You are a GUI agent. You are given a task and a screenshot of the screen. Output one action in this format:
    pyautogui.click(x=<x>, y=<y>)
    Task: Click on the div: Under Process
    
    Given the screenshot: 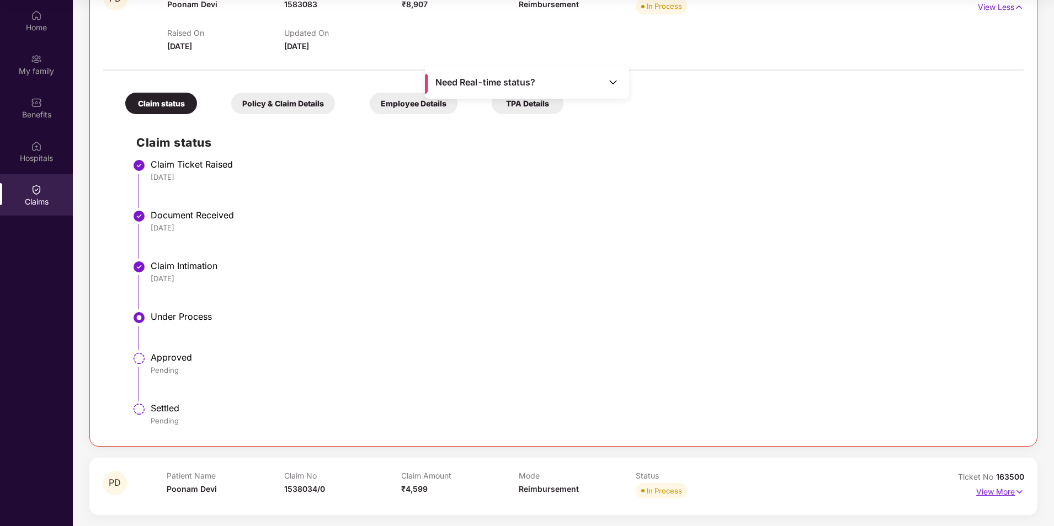 What is the action you would take?
    pyautogui.click(x=581, y=317)
    